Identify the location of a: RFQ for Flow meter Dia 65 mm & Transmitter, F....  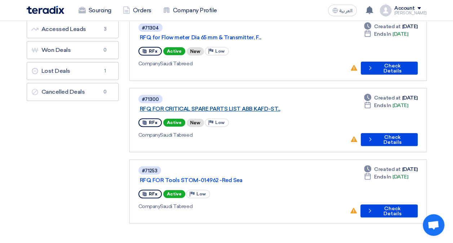
(230, 37).